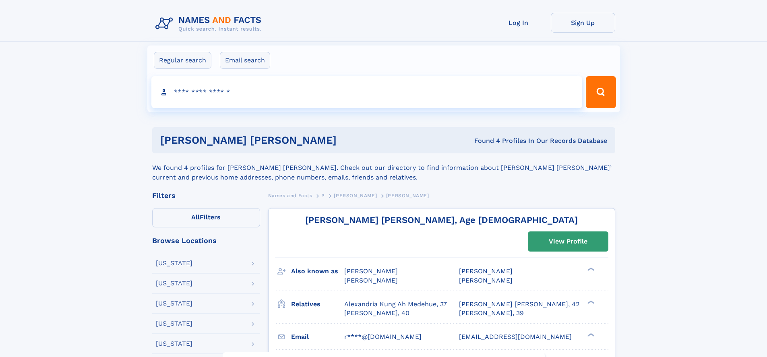  I want to click on div: Found 4 Profiles In Our Records Database, so click(506, 141).